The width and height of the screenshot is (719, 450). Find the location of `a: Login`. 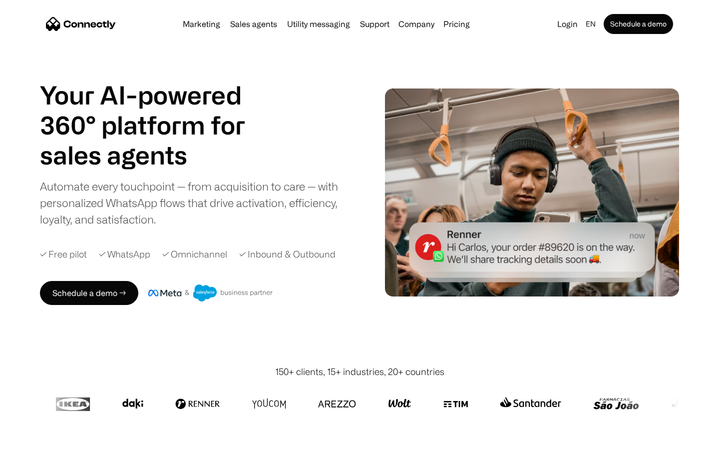

a: Login is located at coordinates (568, 24).